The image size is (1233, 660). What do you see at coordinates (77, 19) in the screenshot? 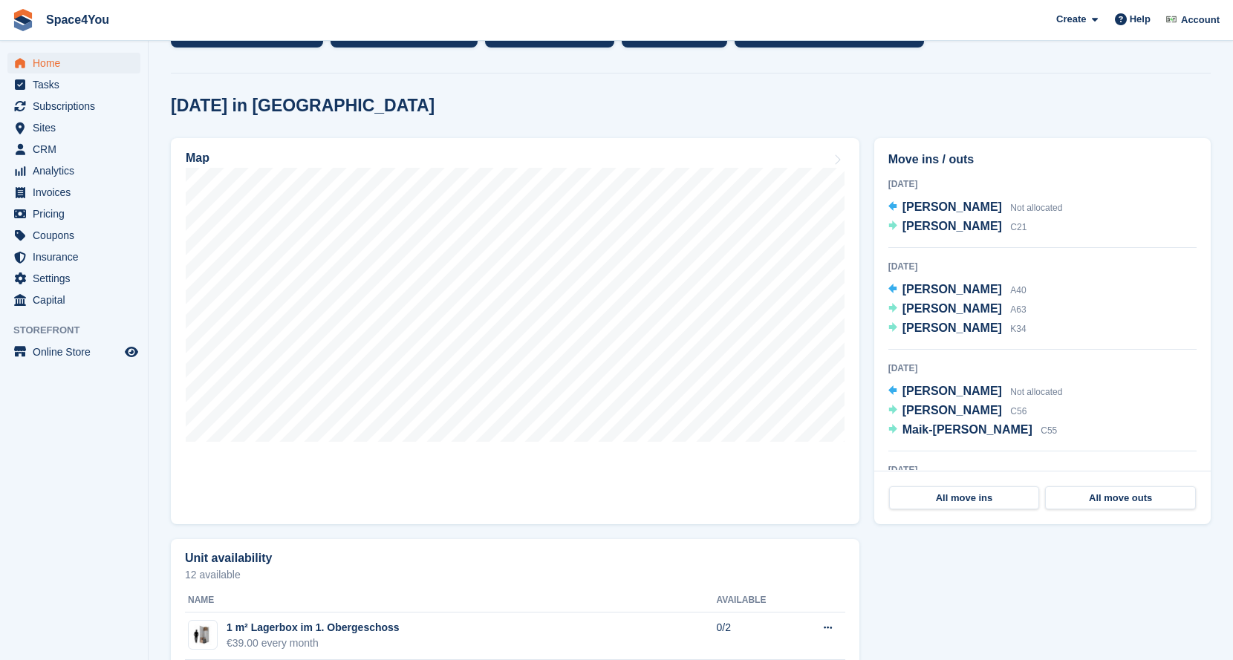
I see `a: Space4You` at bounding box center [77, 19].